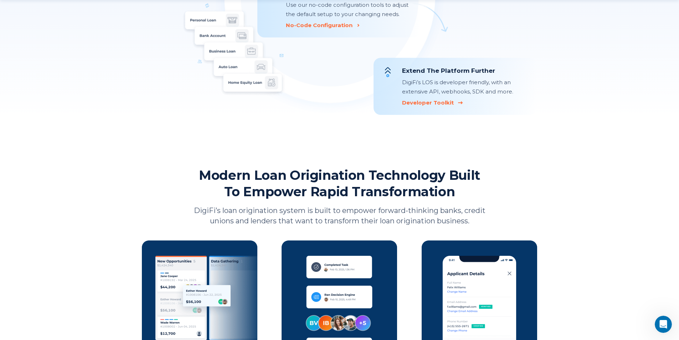 The width and height of the screenshot is (679, 340). What do you see at coordinates (340, 216) in the screenshot?
I see `p: DigiFi’s loan origination system is built to empower forward-thinking banks, credit unions and le...` at bounding box center [340, 216].